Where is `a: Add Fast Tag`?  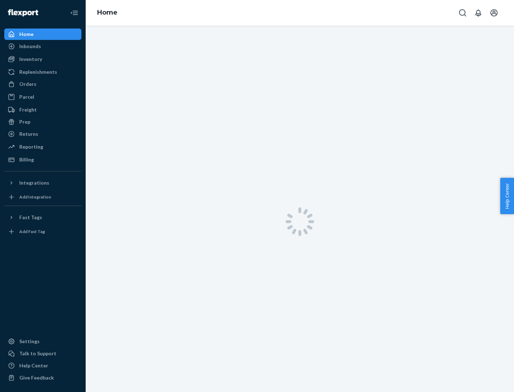 a: Add Fast Tag is located at coordinates (43, 232).